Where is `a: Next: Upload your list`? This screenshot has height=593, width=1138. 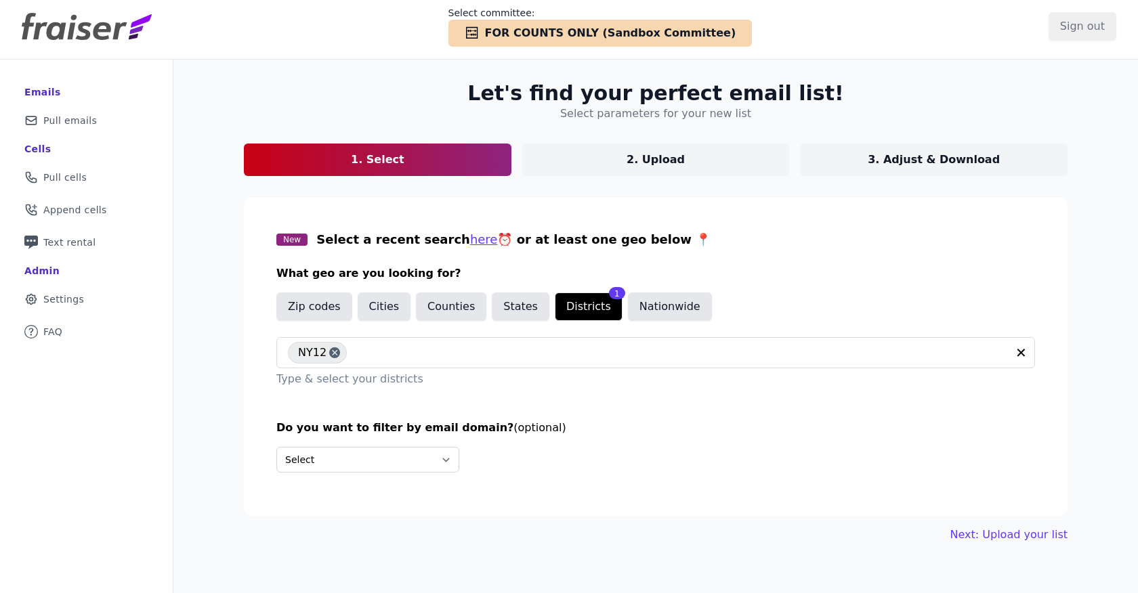
a: Next: Upload your list is located at coordinates (1009, 535).